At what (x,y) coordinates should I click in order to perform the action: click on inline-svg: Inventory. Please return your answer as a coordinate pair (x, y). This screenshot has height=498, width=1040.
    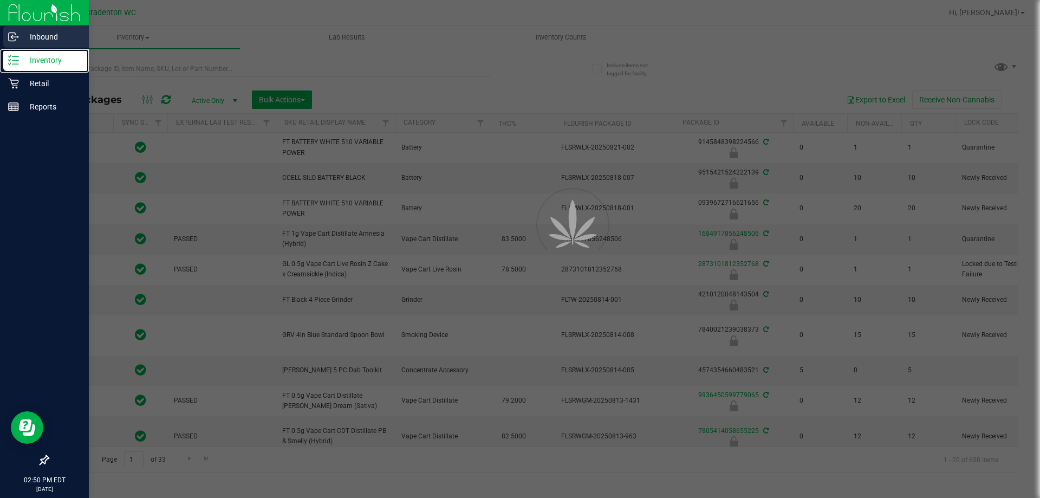
    Looking at the image, I should click on (14, 60).